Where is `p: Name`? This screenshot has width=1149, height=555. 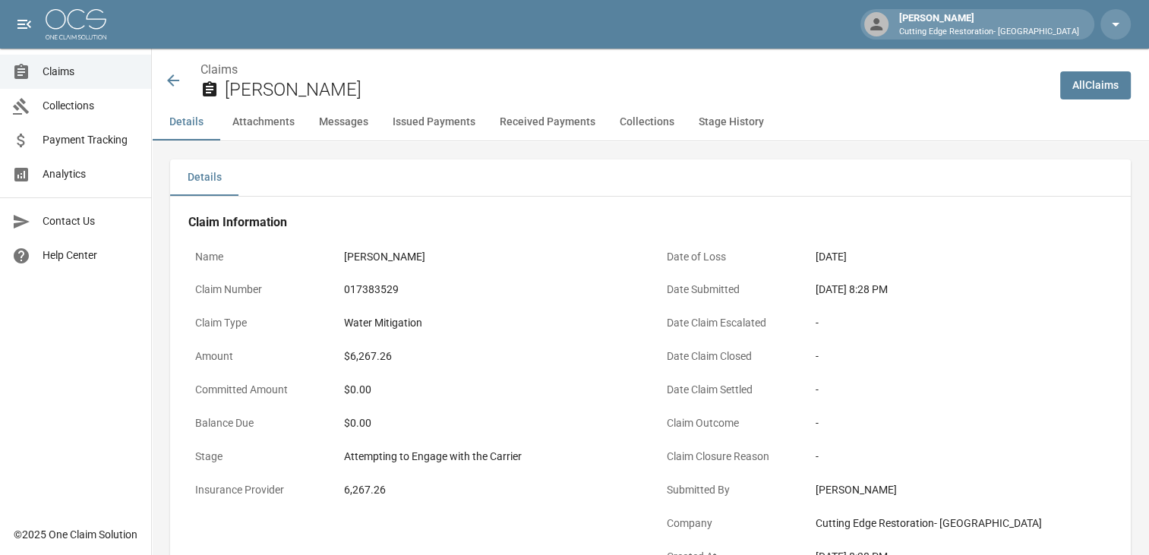
p: Name is located at coordinates (257, 257).